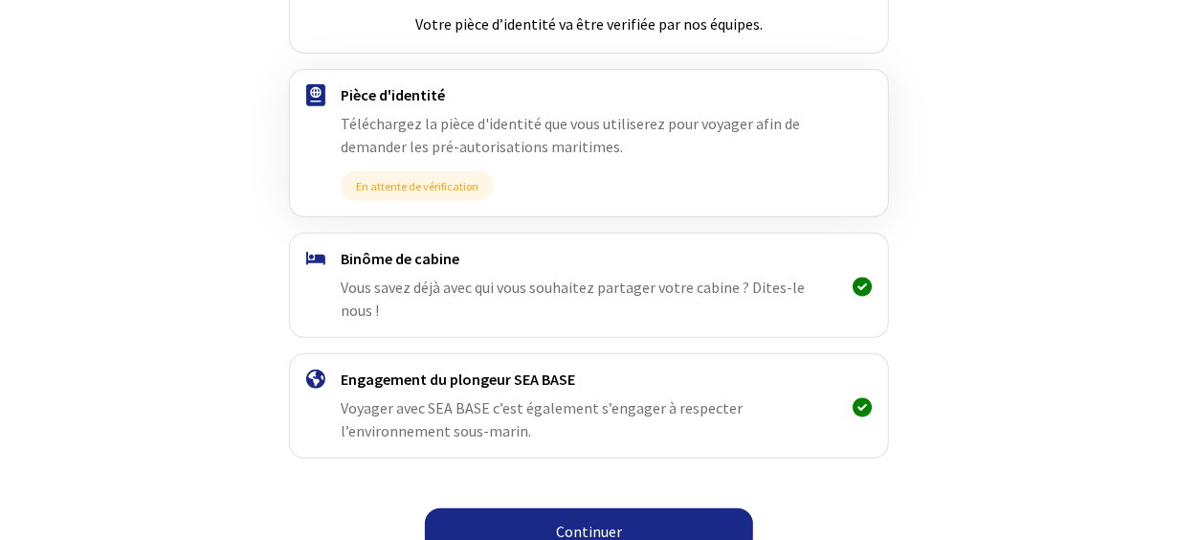  I want to click on span: Voyager avec SEA BASE c’est également s’engager à respecter l’environnement sous-marin., so click(542, 419).